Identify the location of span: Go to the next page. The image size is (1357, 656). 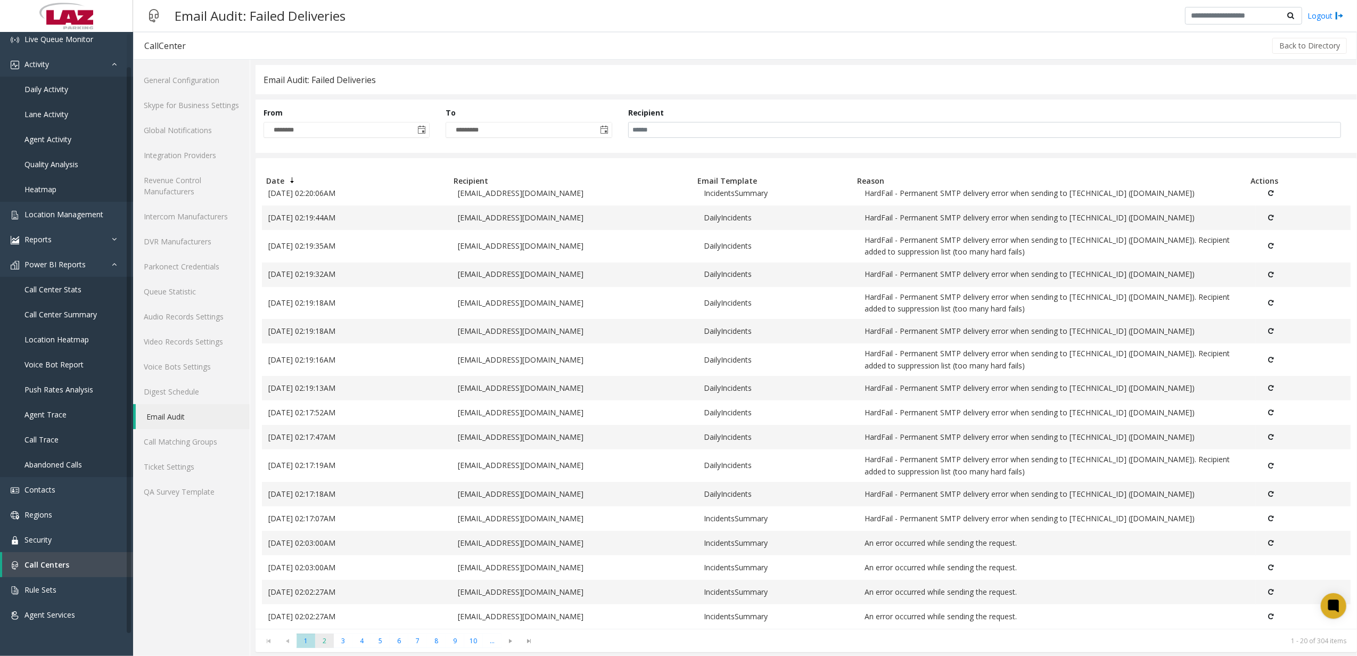
(510, 641).